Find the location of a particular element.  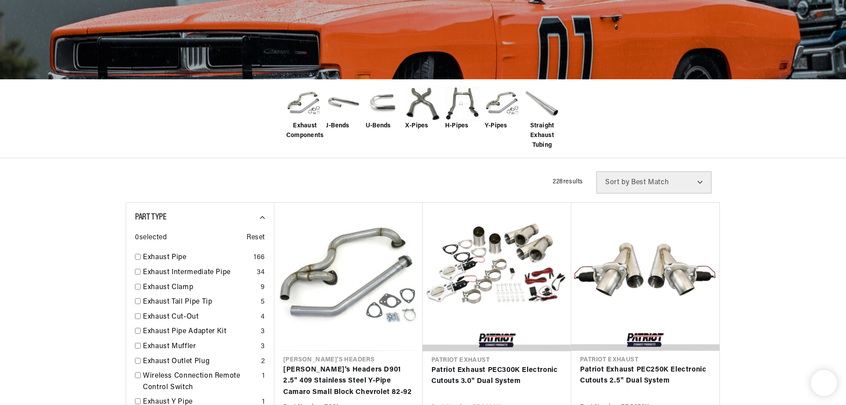

a: Exhaust Outlet Plug is located at coordinates (200, 362).